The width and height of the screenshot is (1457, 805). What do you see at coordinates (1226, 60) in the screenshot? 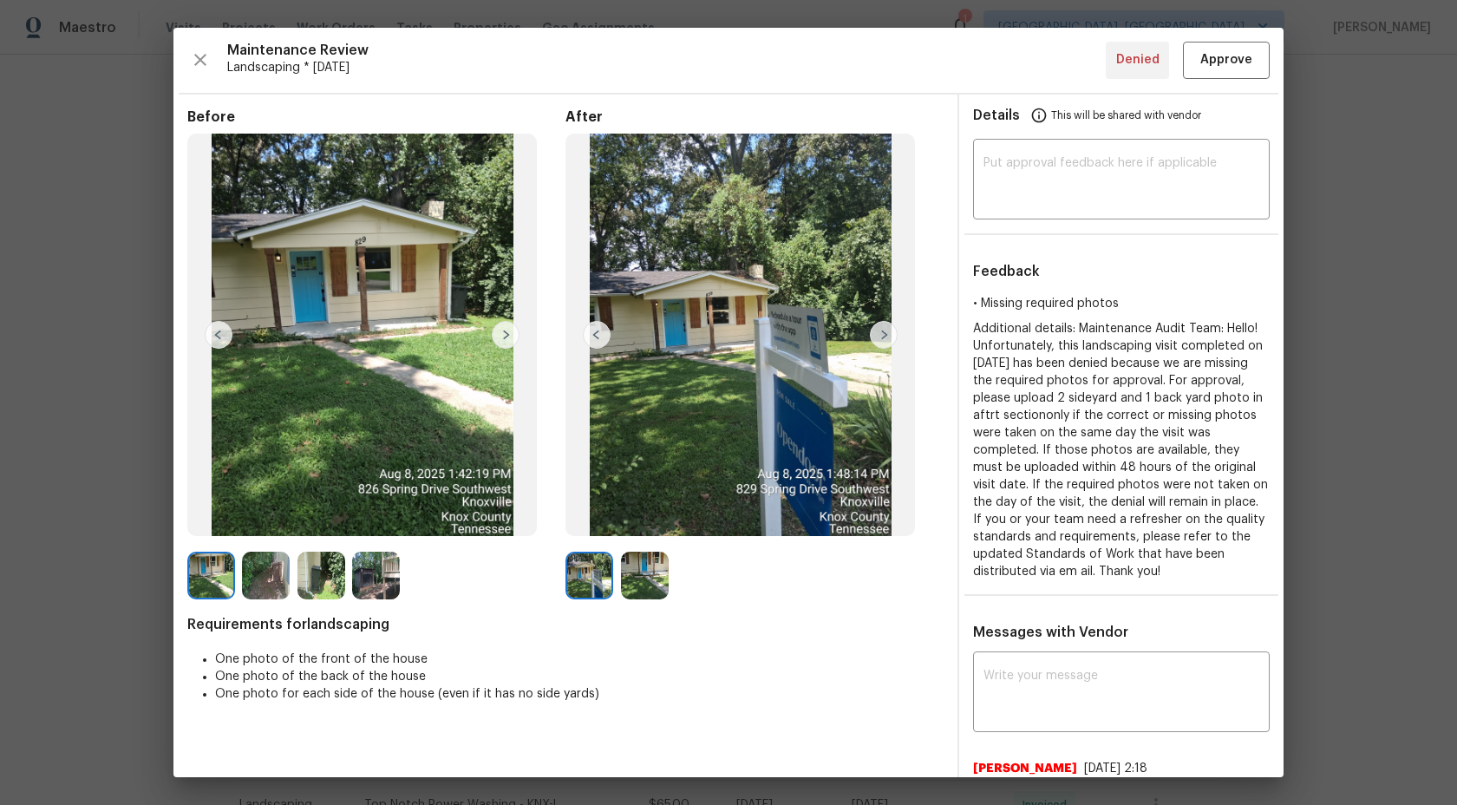
I see `button: Approve` at bounding box center [1226, 60].